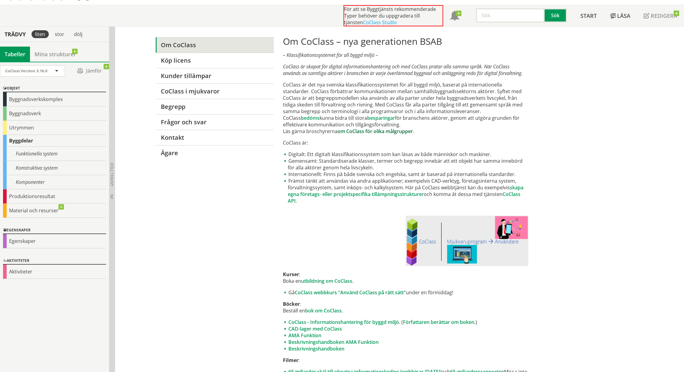 The width and height of the screenshot is (684, 372). What do you see at coordinates (405, 191) in the screenshot?
I see `a: skapa egna företags- eller projektspecifika tillämpningsstrukturer` at bounding box center [405, 191].